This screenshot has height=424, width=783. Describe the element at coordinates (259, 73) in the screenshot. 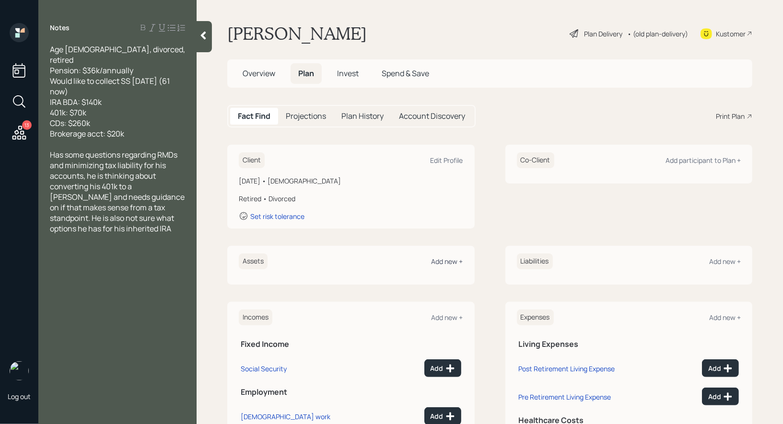

I see `span: Overview` at that location.